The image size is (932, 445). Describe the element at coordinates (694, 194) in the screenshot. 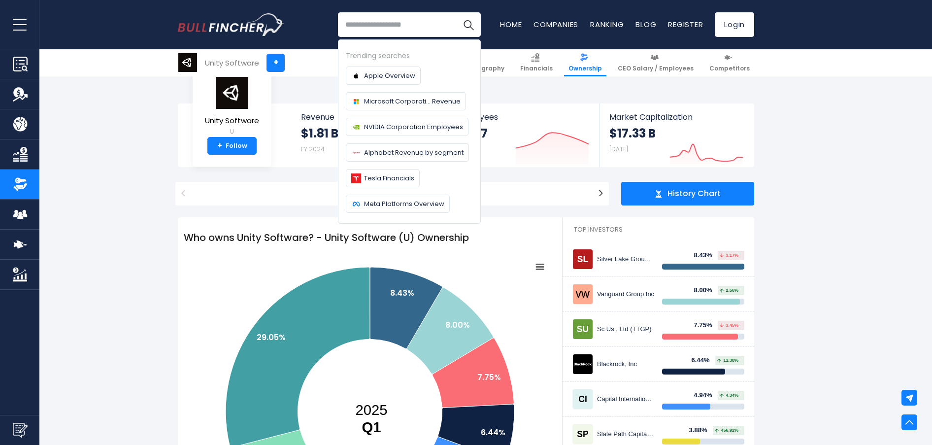

I see `span: History Chart` at that location.